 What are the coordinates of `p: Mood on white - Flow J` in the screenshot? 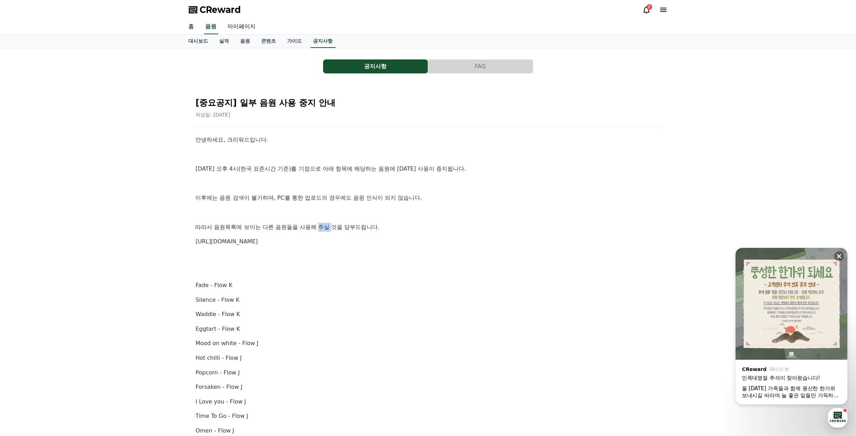 It's located at (428, 344).